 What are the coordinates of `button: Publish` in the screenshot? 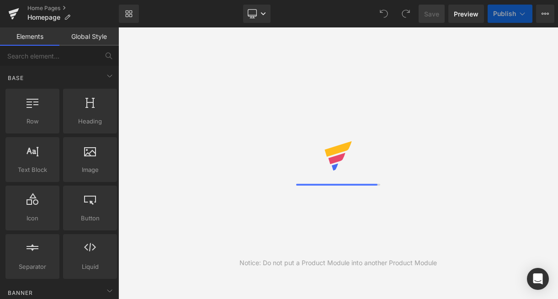 It's located at (510, 14).